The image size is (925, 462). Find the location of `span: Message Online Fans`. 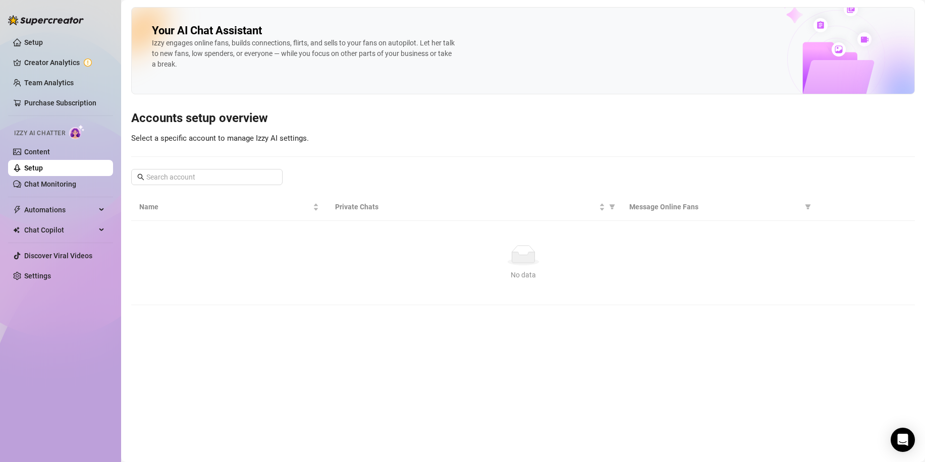

span: Message Online Fans is located at coordinates (715, 207).